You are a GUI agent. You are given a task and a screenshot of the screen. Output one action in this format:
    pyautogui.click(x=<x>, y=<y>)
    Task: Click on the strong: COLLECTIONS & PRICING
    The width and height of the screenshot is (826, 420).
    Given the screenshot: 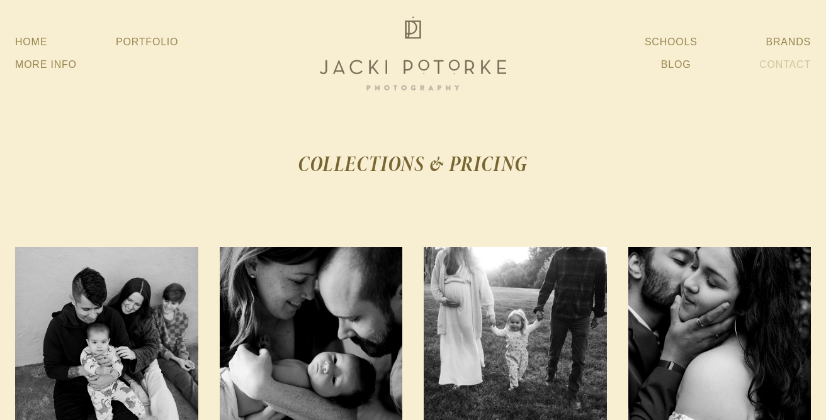 What is the action you would take?
    pyautogui.click(x=412, y=164)
    